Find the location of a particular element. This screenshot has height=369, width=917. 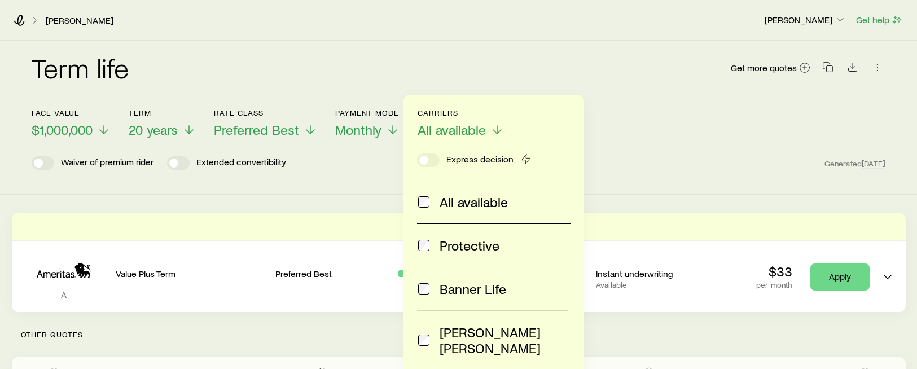

div: Term quotes is located at coordinates (459, 262).